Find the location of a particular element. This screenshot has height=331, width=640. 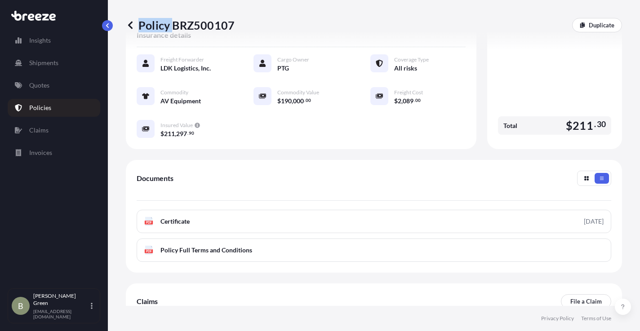

p: Terms of Use is located at coordinates (596, 319).